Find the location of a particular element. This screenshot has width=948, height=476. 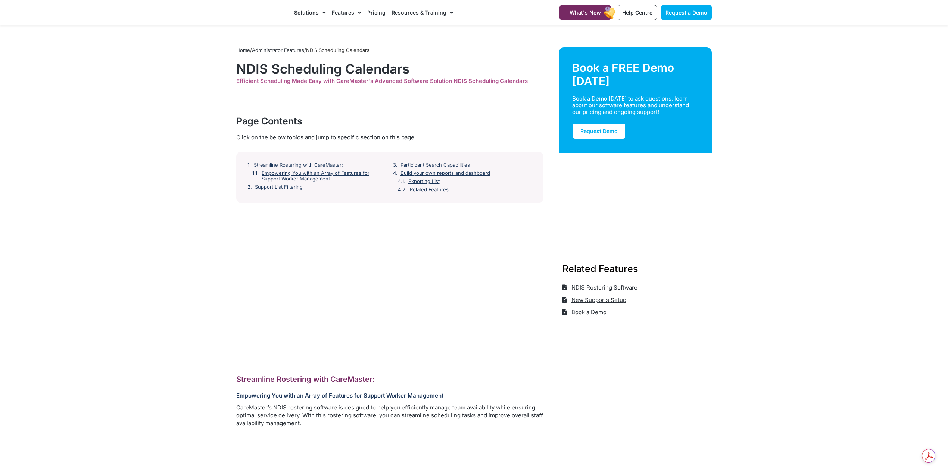

span: What's New is located at coordinates (585, 12).